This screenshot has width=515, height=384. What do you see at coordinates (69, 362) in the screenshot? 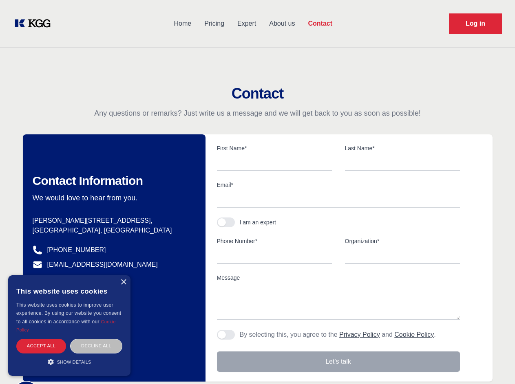
I see `div: Show details` at bounding box center [69, 362].